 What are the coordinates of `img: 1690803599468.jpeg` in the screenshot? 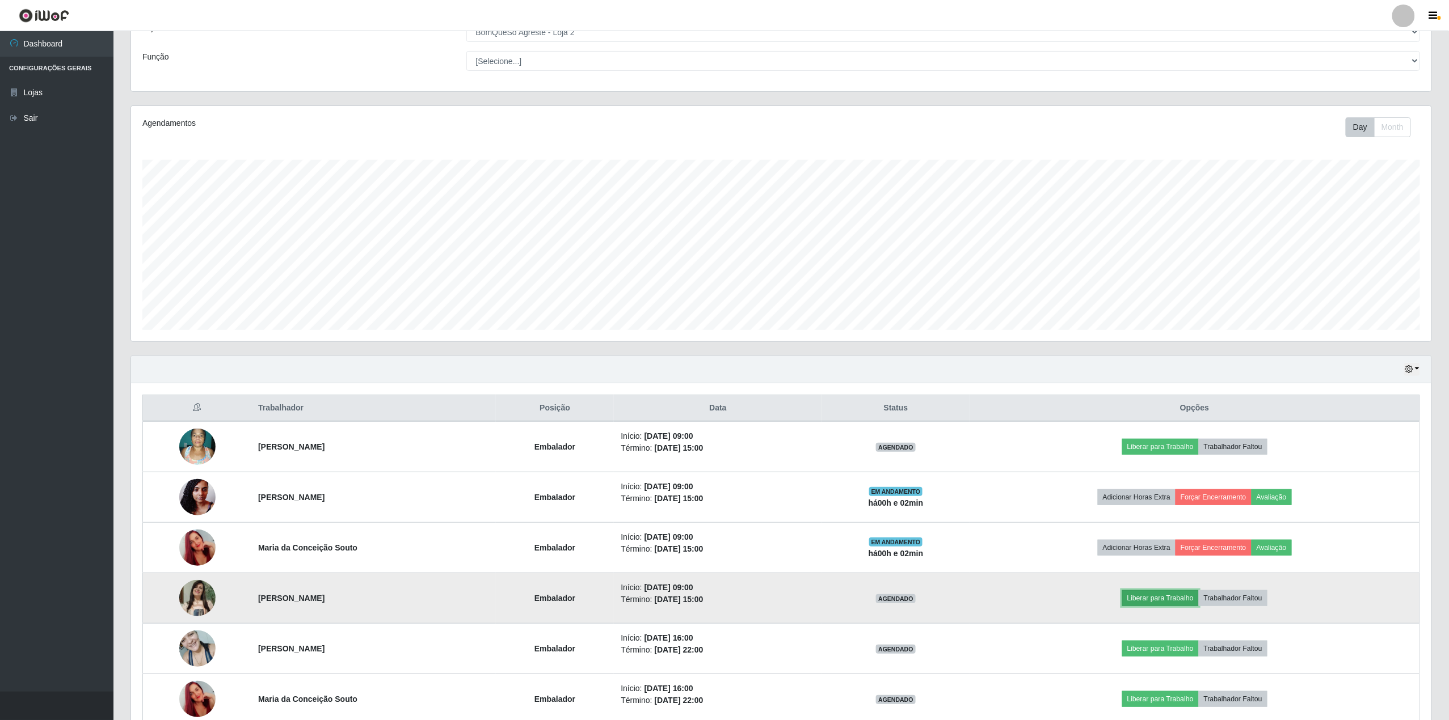 It's located at (197, 497).